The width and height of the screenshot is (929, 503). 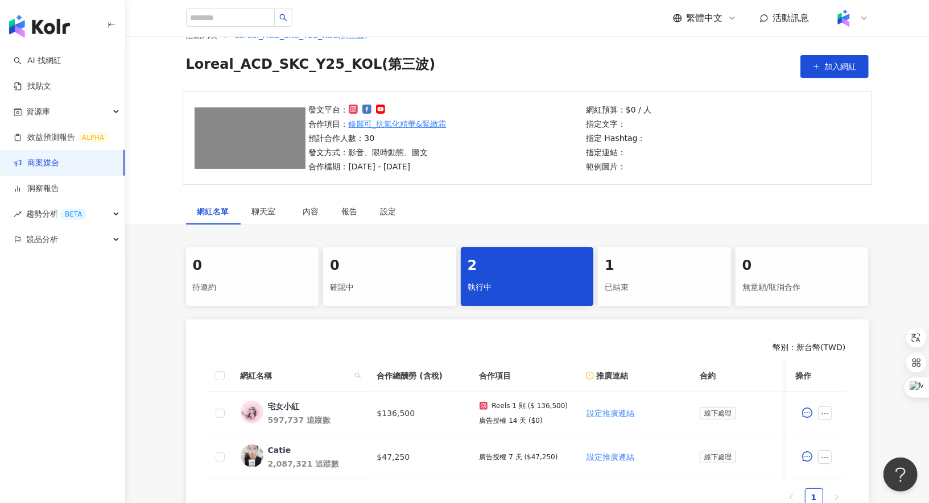 What do you see at coordinates (664, 288) in the screenshot?
I see `div: 已結束` at bounding box center [664, 288].